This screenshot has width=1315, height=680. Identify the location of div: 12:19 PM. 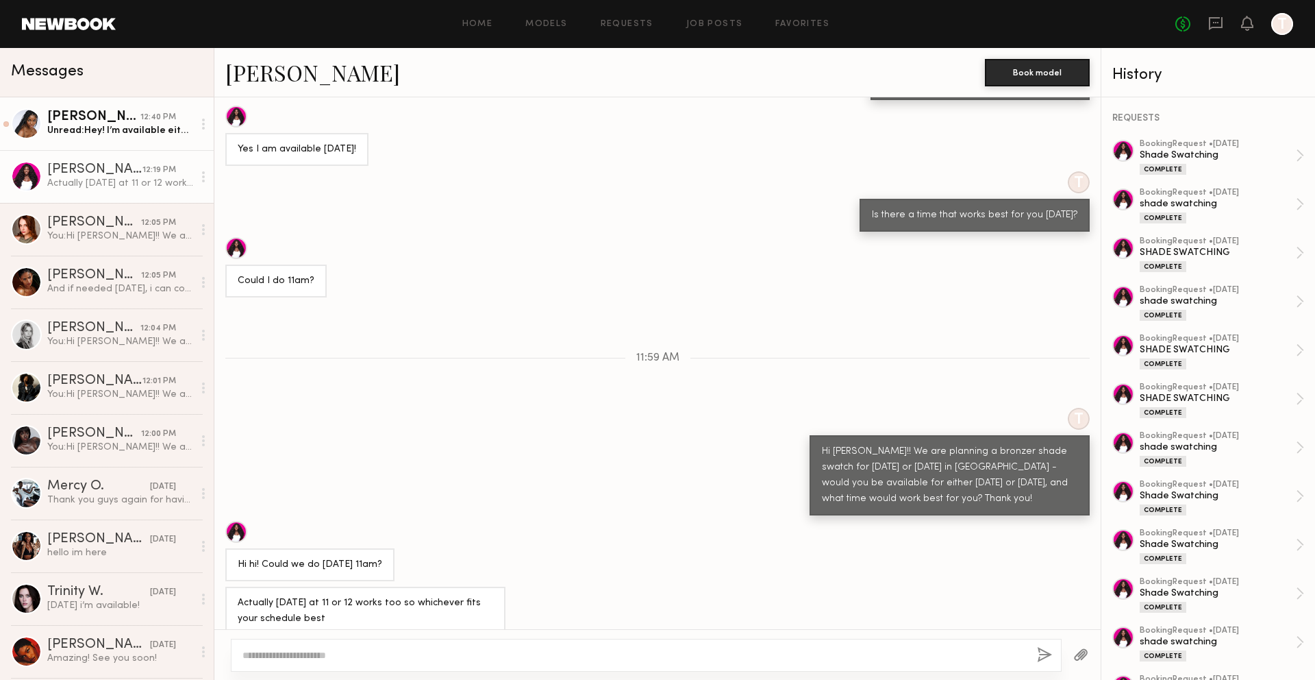
(159, 170).